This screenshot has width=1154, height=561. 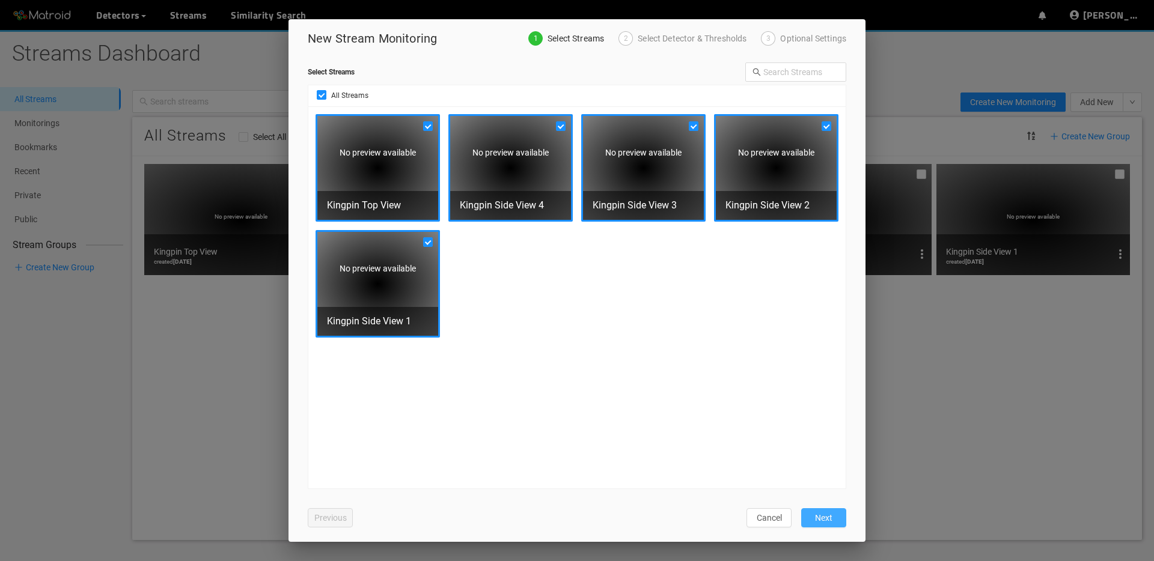 I want to click on span: Next, so click(x=824, y=518).